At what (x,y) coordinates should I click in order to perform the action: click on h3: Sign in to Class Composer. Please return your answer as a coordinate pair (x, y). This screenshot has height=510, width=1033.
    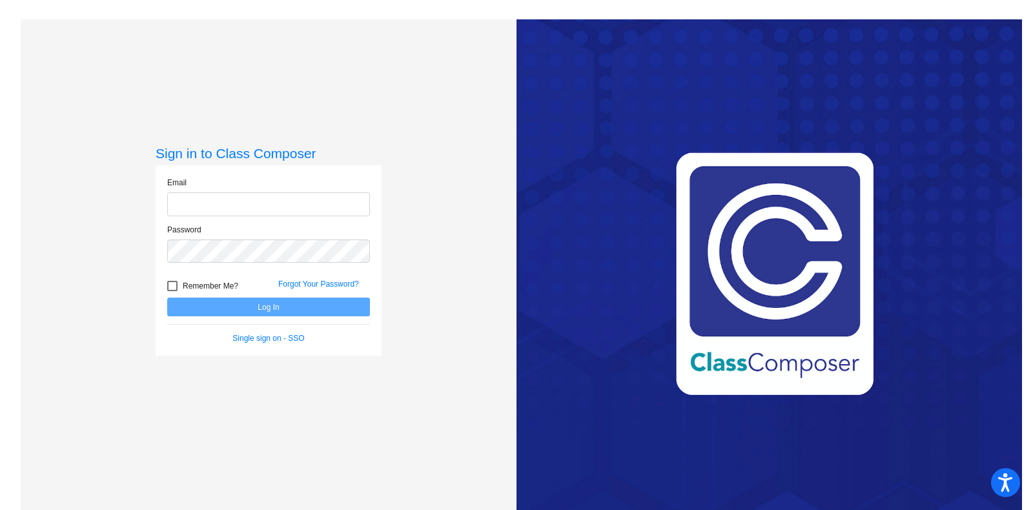
    Looking at the image, I should click on (269, 153).